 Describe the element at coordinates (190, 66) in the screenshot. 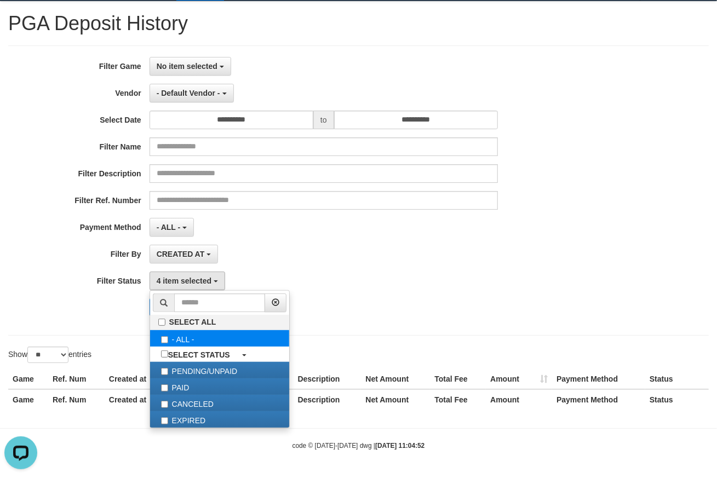

I see `button: No item selected` at that location.